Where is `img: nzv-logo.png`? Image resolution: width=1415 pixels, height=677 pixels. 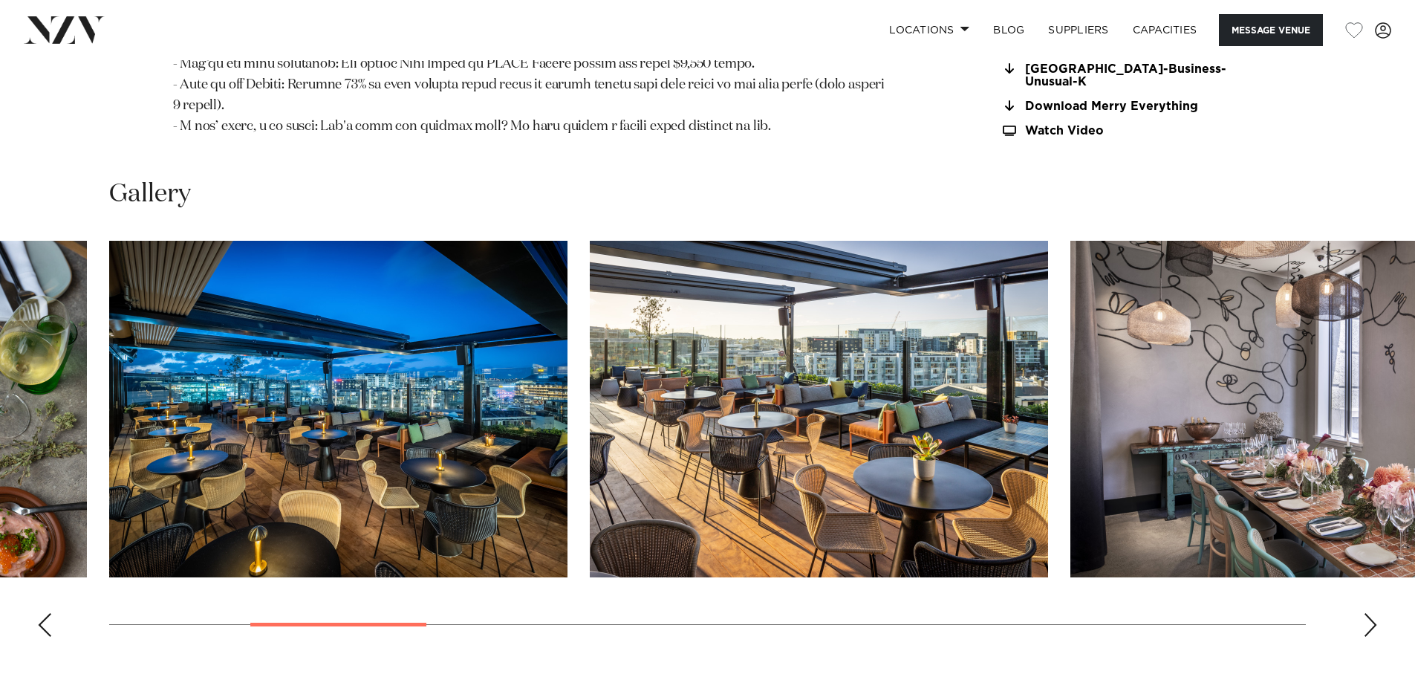 img: nzv-logo.png is located at coordinates (64, 30).